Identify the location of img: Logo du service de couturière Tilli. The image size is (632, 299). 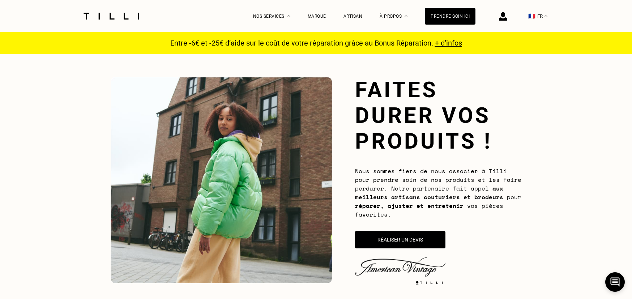
(111, 16).